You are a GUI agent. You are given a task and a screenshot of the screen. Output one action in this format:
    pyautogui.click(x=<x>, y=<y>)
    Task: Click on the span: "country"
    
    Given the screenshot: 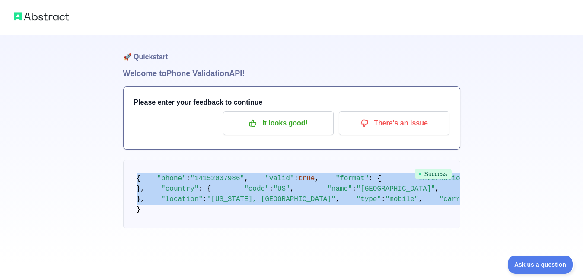 What is the action you would take?
    pyautogui.click(x=180, y=189)
    